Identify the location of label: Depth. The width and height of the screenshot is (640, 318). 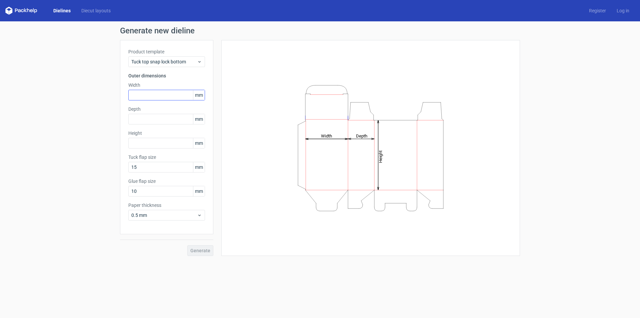
(167, 109).